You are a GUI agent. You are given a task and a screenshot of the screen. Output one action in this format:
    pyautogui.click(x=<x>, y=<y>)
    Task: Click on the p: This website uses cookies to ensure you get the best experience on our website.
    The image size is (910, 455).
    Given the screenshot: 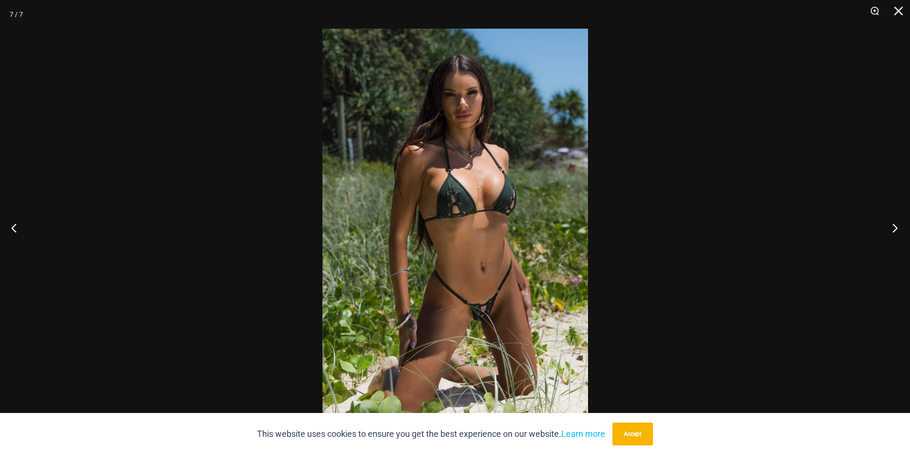 What is the action you would take?
    pyautogui.click(x=431, y=434)
    